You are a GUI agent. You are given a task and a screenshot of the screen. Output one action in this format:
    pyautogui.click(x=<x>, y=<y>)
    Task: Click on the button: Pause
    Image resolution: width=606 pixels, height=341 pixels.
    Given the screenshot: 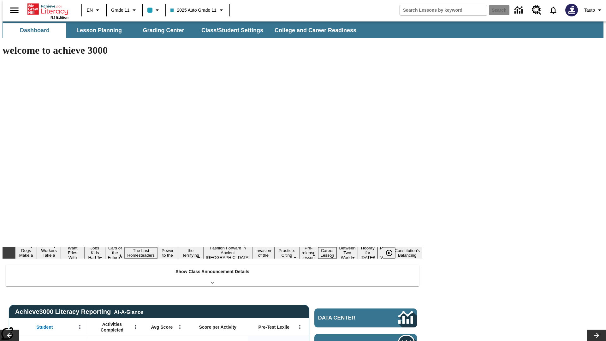 What is the action you would take?
    pyautogui.click(x=389, y=253)
    